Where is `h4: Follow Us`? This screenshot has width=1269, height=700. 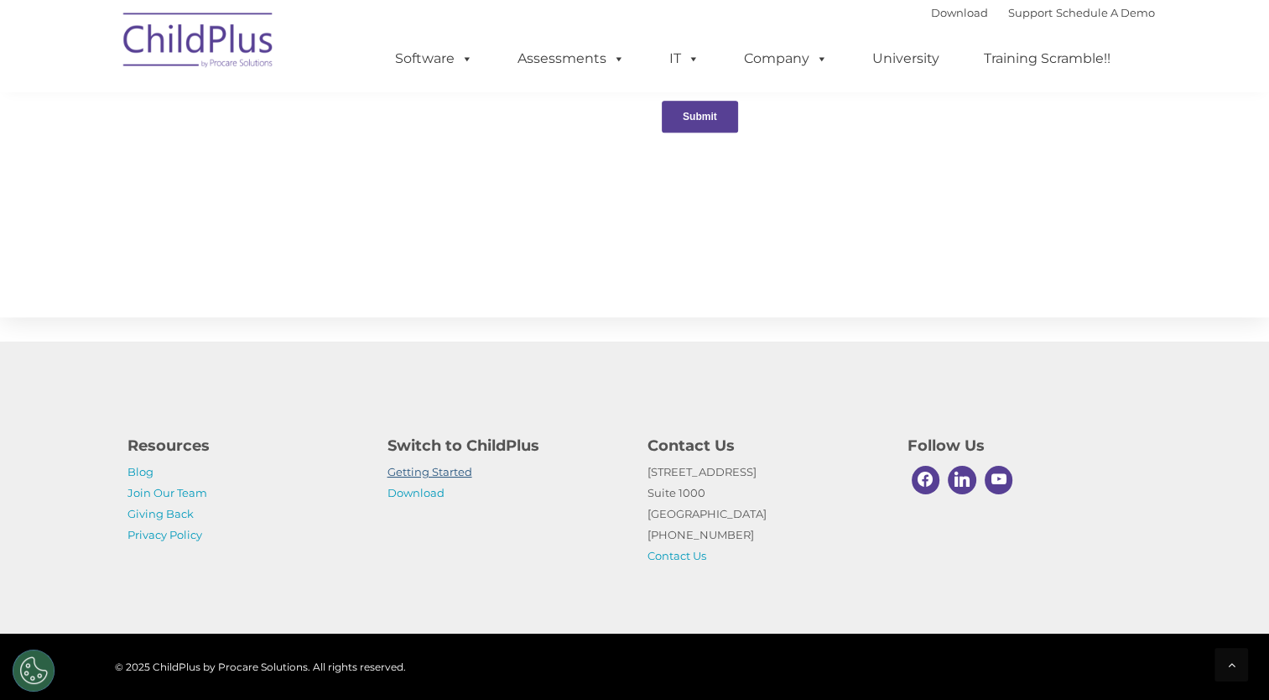 h4: Follow Us is located at coordinates (1025, 445).